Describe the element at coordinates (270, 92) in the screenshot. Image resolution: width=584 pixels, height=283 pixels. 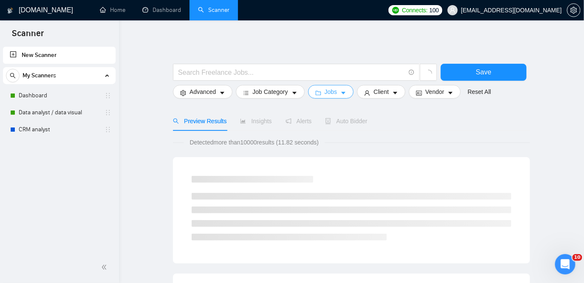
I see `span: Job Category` at that location.